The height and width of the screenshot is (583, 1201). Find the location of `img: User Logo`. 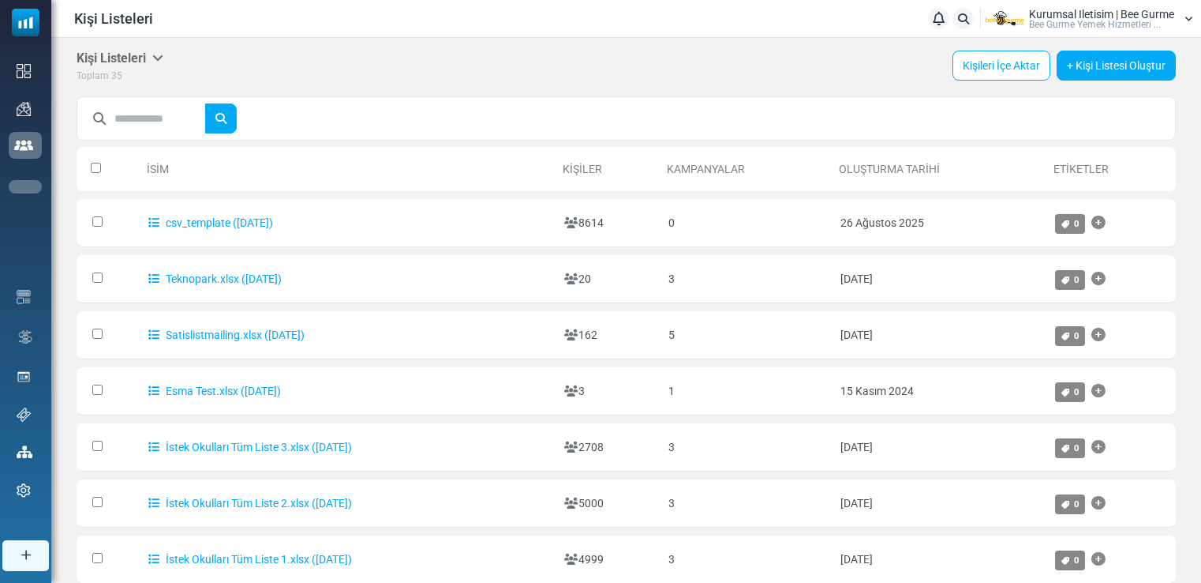

img: User Logo is located at coordinates (1006, 19).